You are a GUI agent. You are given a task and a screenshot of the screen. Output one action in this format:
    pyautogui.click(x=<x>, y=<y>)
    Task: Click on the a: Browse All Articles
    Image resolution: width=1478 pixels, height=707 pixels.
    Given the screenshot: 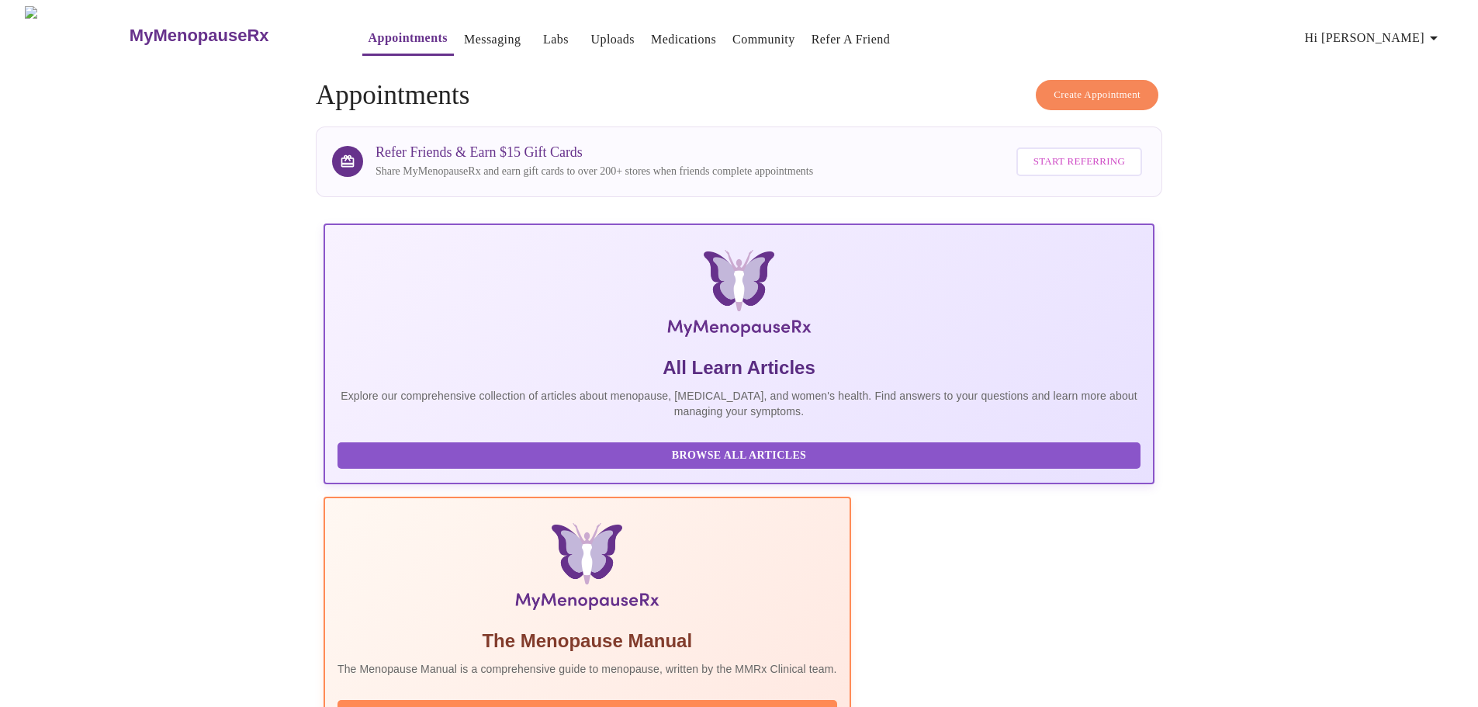 What is the action you would take?
    pyautogui.click(x=741, y=454)
    